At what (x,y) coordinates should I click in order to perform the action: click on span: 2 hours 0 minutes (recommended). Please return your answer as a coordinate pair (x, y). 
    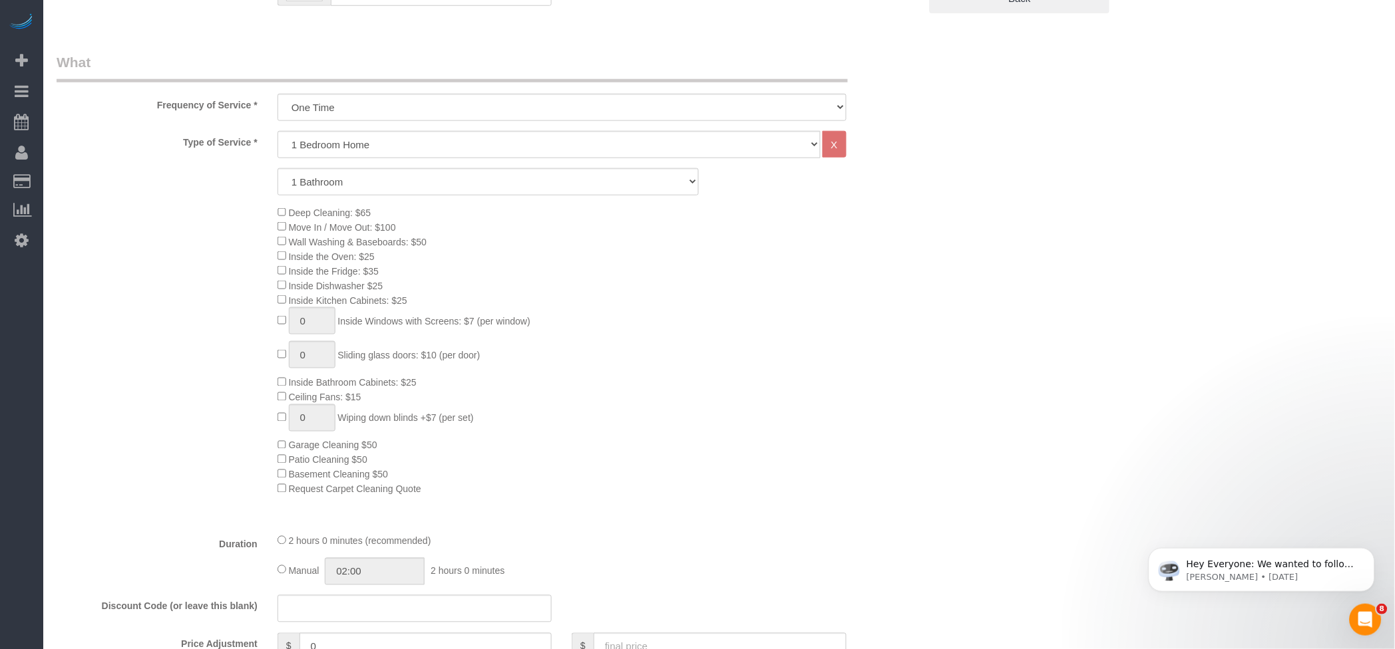
    Looking at the image, I should click on (360, 542).